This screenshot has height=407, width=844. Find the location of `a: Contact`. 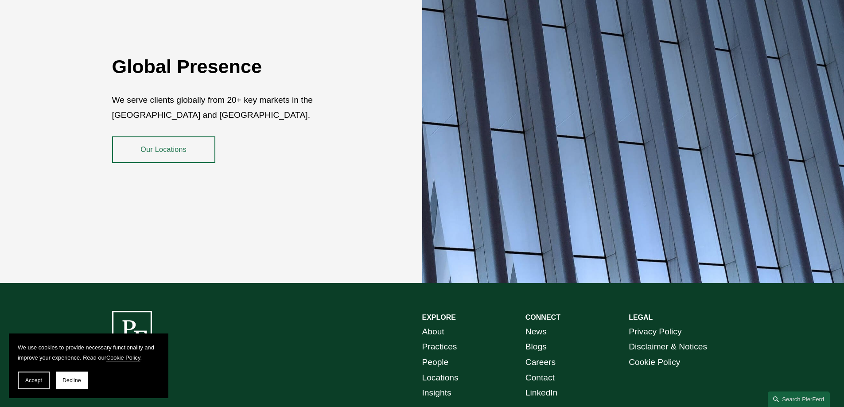

a: Contact is located at coordinates (540, 378).